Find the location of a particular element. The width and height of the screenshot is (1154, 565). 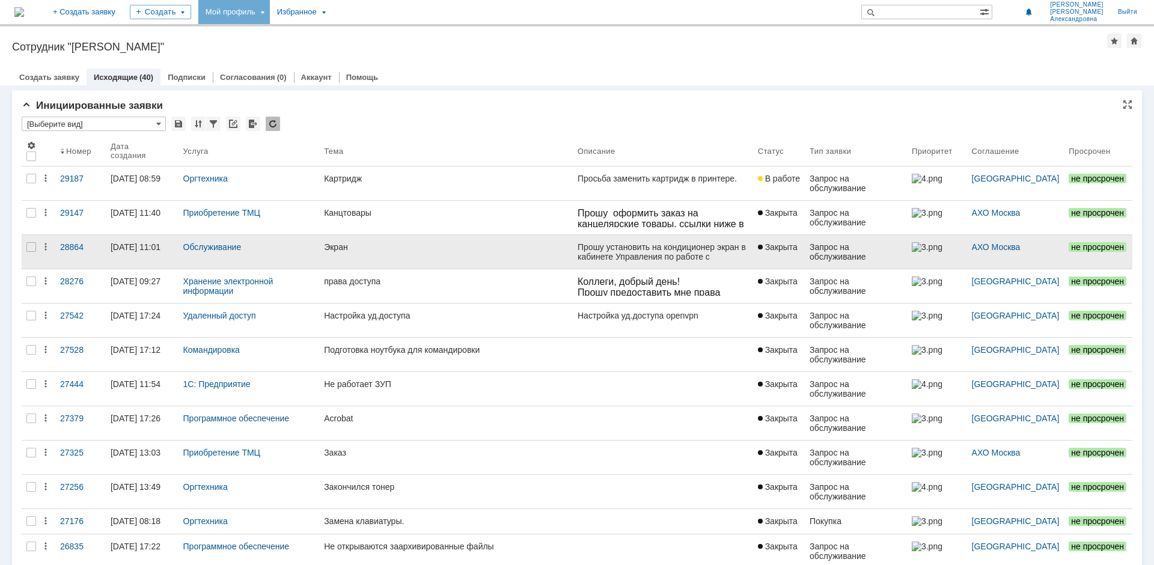

div: 27528 is located at coordinates (81, 350).